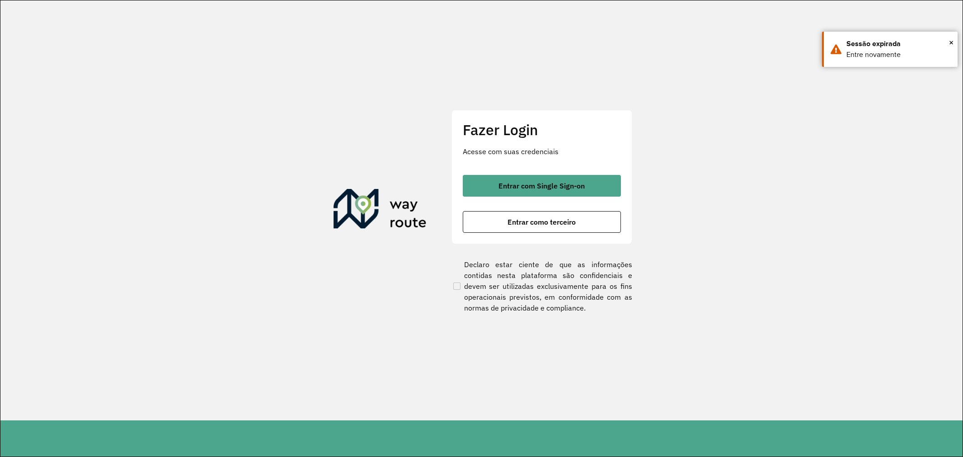  Describe the element at coordinates (952, 42) in the screenshot. I see `button: Close` at that location.